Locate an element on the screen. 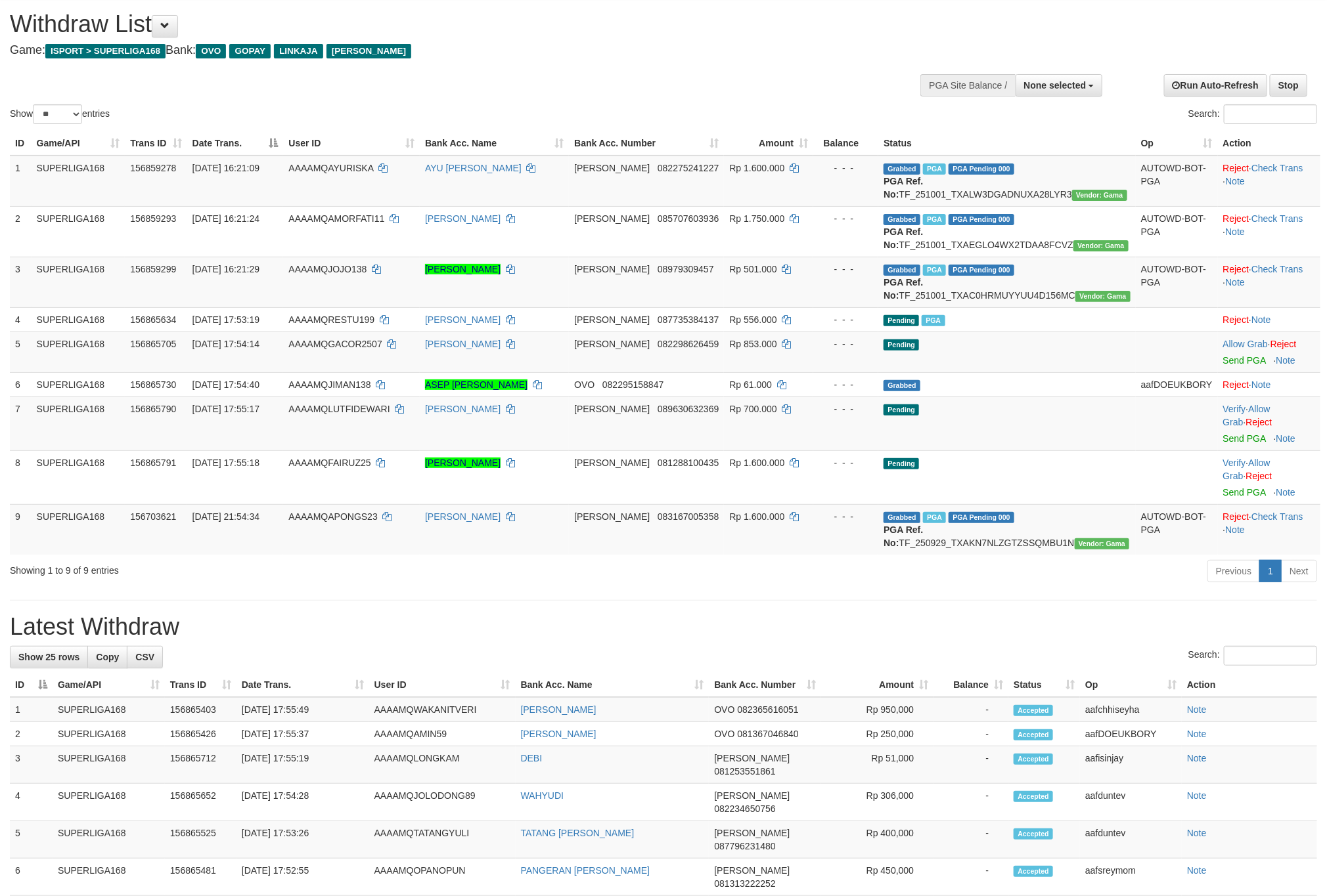  span: 156865634 is located at coordinates (153, 320).